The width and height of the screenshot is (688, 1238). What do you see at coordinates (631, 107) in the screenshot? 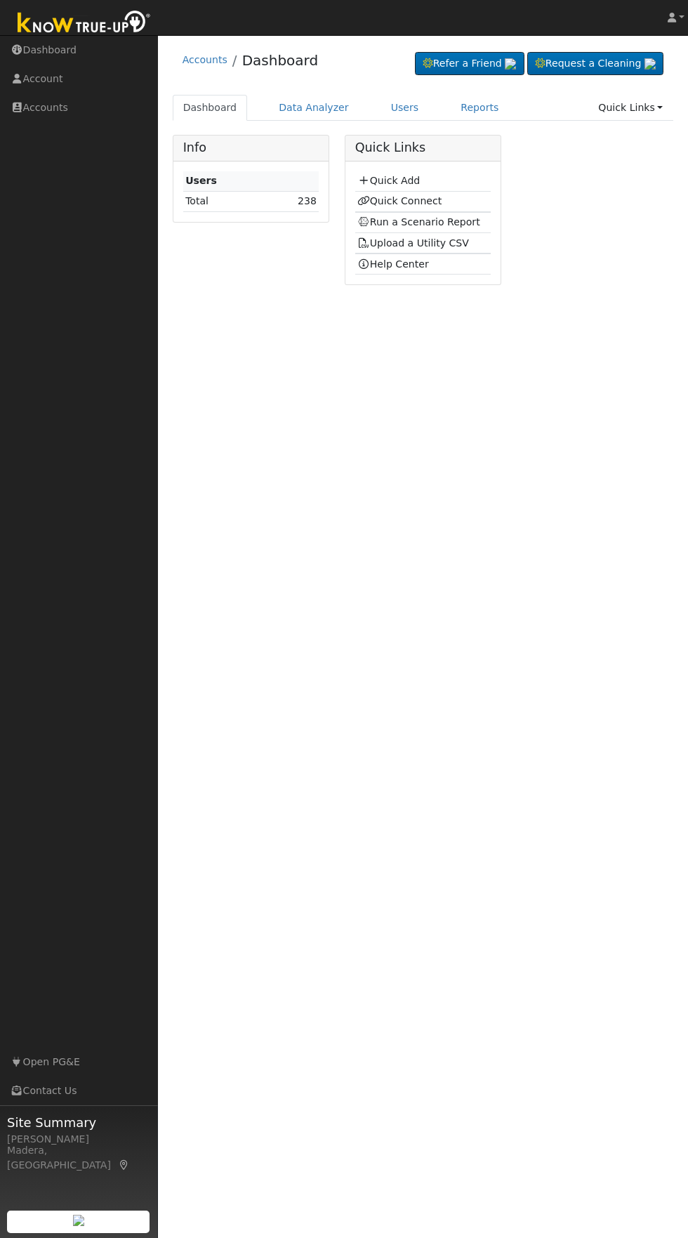
I see `a: Quick Links` at bounding box center [631, 107].